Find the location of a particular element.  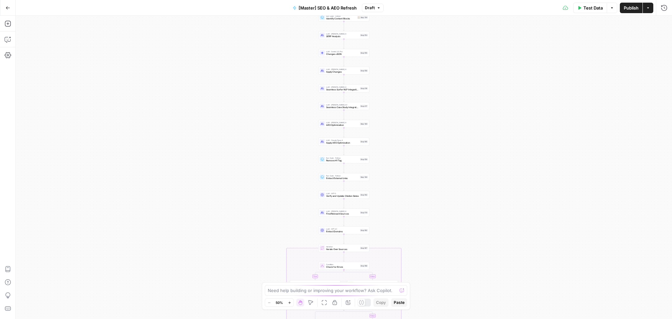

div: Step 162 is located at coordinates (364, 230).